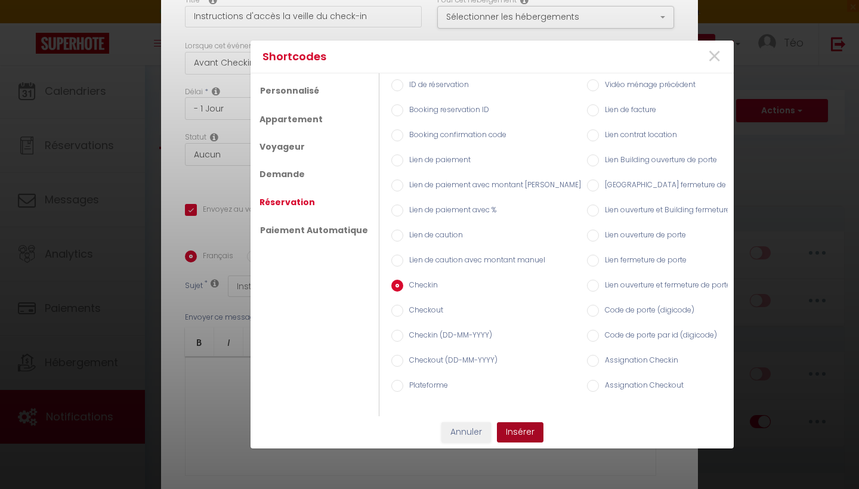  What do you see at coordinates (638, 136) in the screenshot?
I see `label: Lien contrat location` at bounding box center [638, 136].